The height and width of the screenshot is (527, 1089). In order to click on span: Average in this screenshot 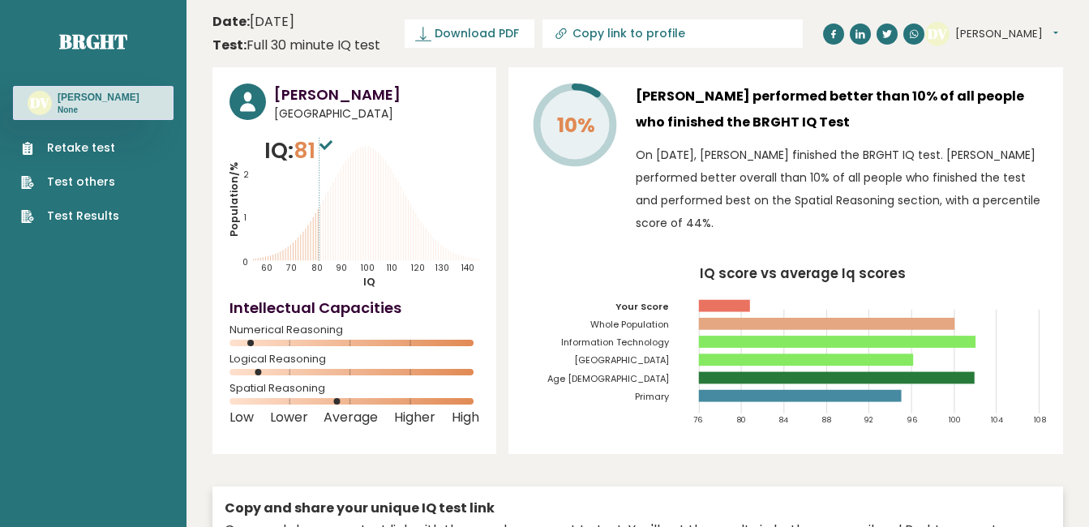, I will do `click(350, 418)`.